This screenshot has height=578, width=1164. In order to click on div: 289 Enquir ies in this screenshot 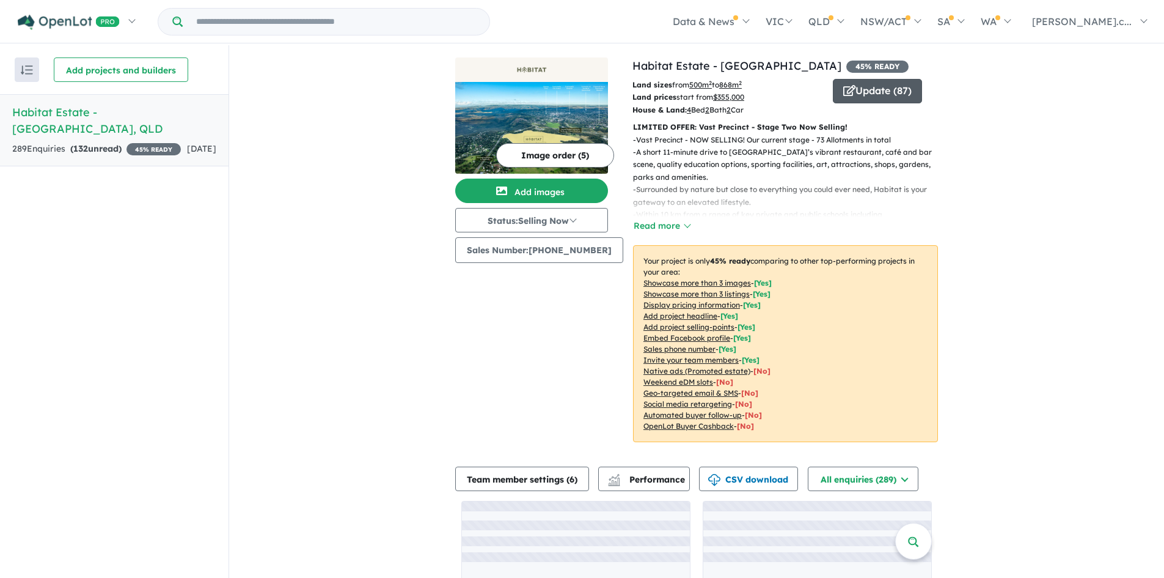, I will do `click(97, 149)`.